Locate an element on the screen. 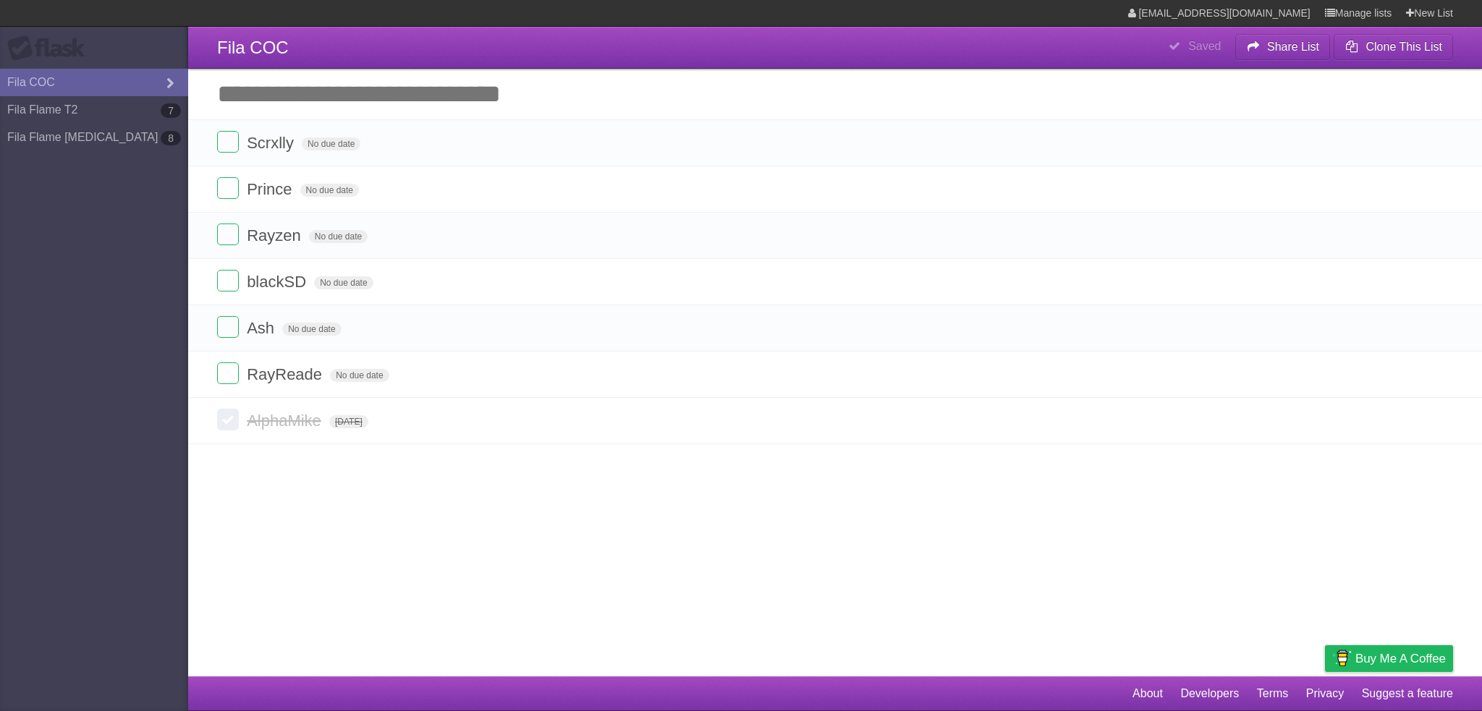 This screenshot has height=711, width=1482. img: Buy me a coffee is located at coordinates (1342, 659).